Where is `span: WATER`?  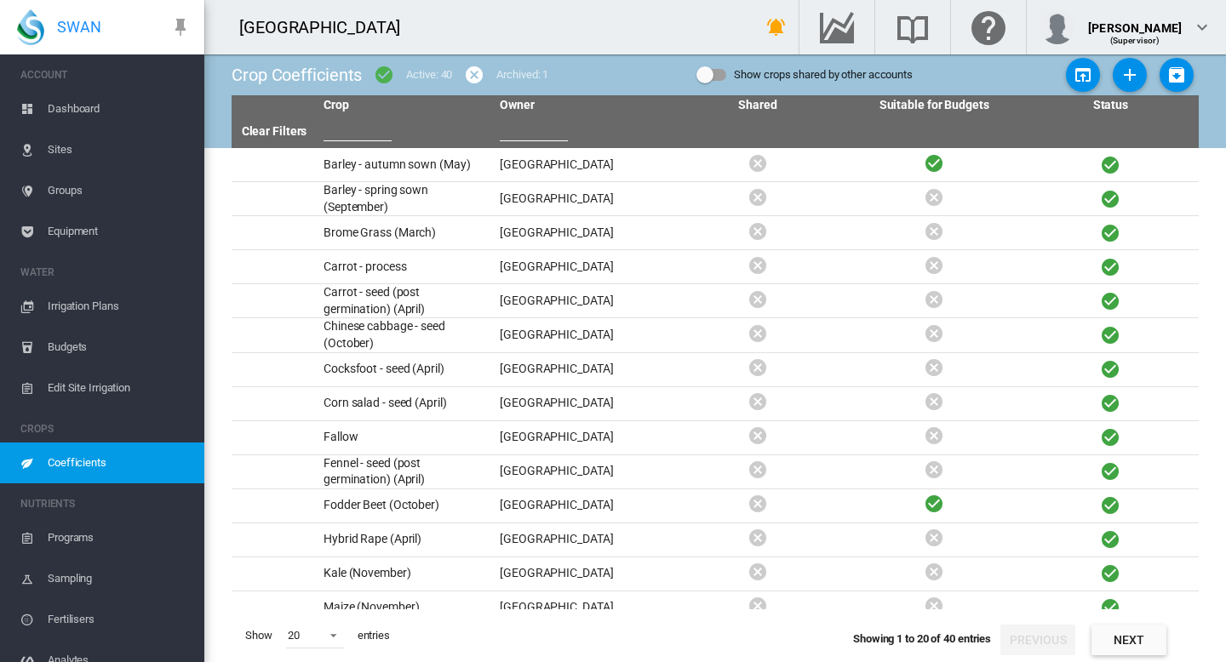
span: WATER is located at coordinates (106, 272).